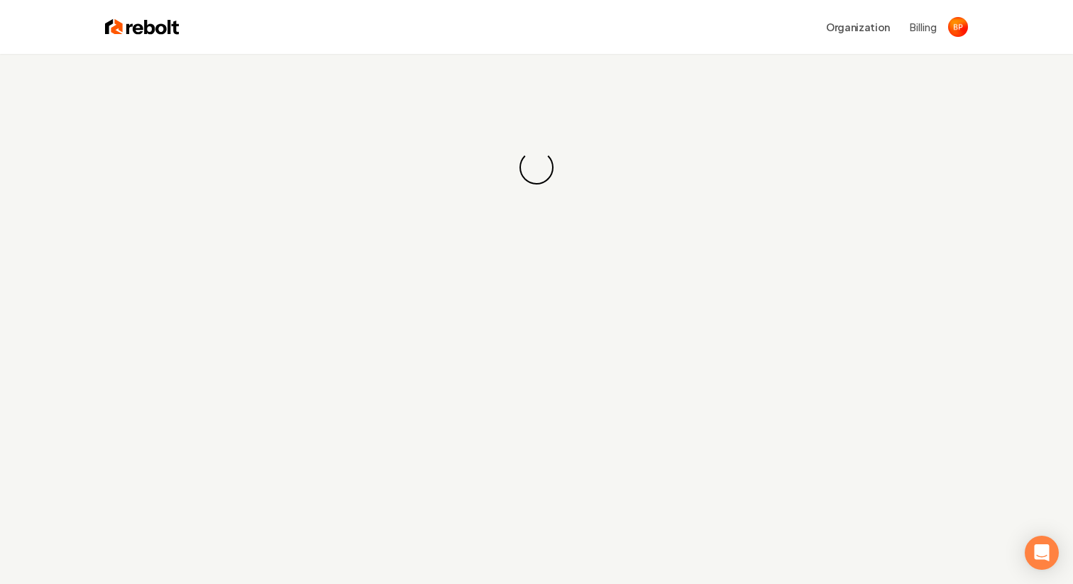  Describe the element at coordinates (1042, 553) in the screenshot. I see `div: Open Intercom Messenger` at that location.